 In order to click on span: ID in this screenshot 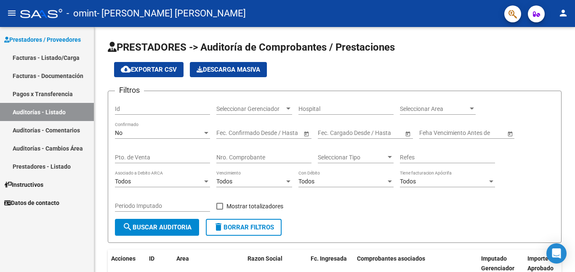, I will do `click(152, 258)`.